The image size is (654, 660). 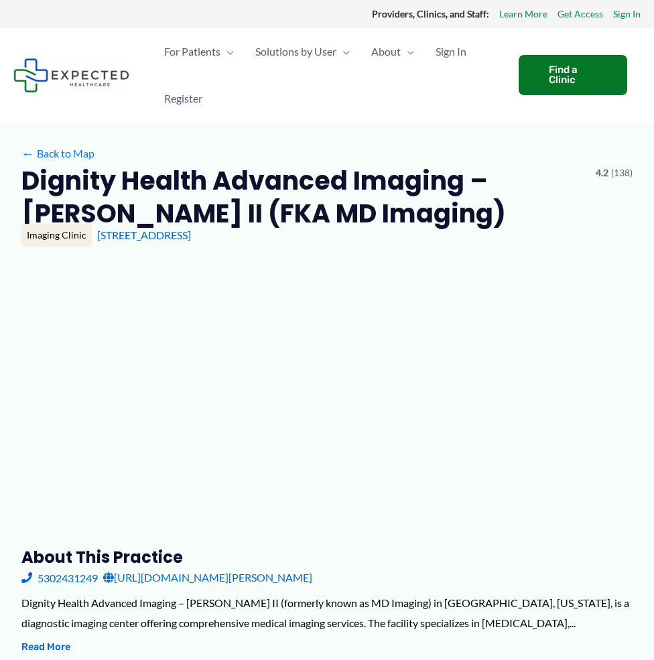 What do you see at coordinates (327, 557) in the screenshot?
I see `h3: About this practice` at bounding box center [327, 557].